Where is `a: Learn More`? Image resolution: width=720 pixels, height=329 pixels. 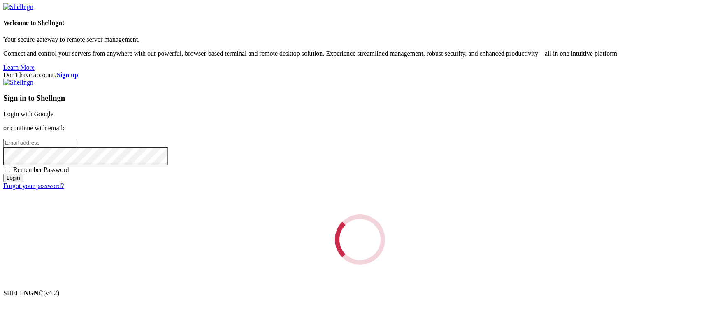 a: Learn More is located at coordinates (19, 67).